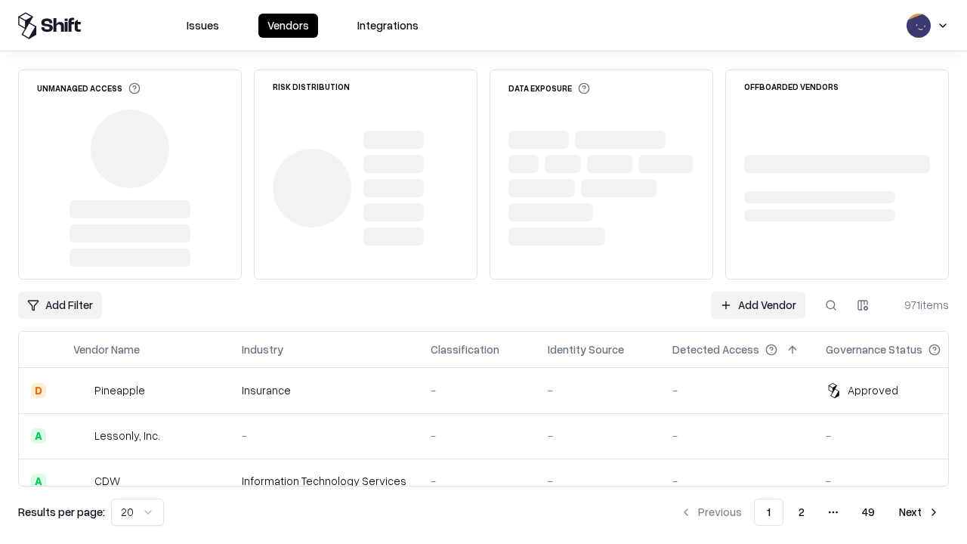 This screenshot has width=967, height=544. Describe the element at coordinates (919, 305) in the screenshot. I see `div: 971 items` at that location.